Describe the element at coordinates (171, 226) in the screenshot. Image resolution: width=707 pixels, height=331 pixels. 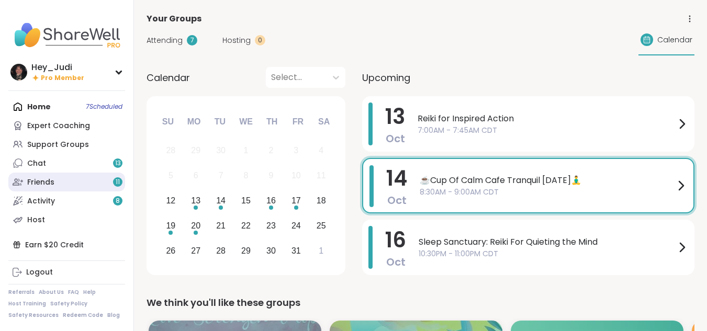
I see `div: Choose Sunday, October 19th, 2025` at that location.